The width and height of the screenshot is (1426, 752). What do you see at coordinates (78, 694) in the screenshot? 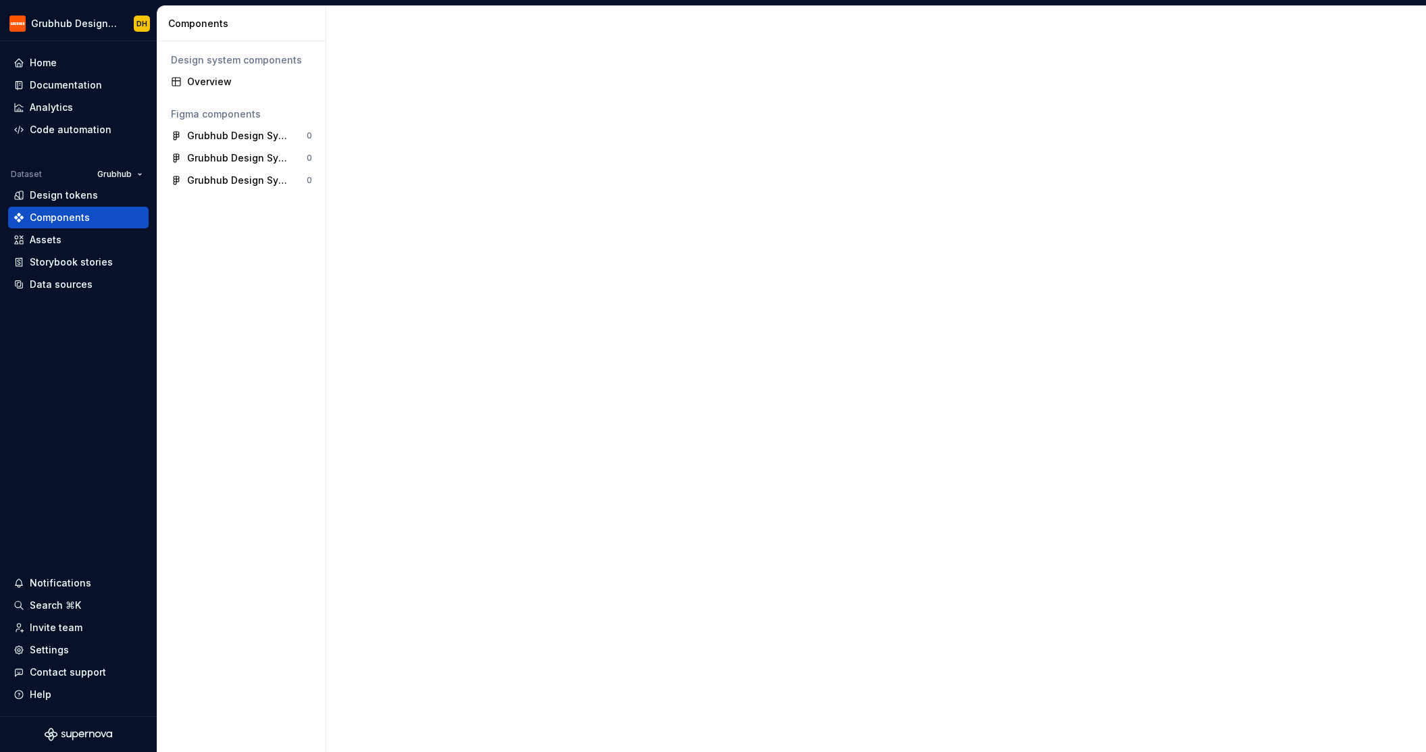
I see `button: Help` at bounding box center [78, 694].